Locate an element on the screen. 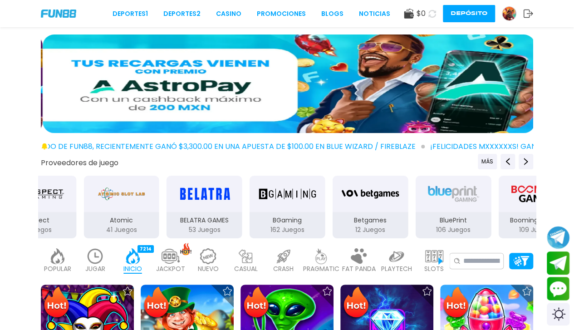  p: BELATRA GAMES is located at coordinates (204, 220).